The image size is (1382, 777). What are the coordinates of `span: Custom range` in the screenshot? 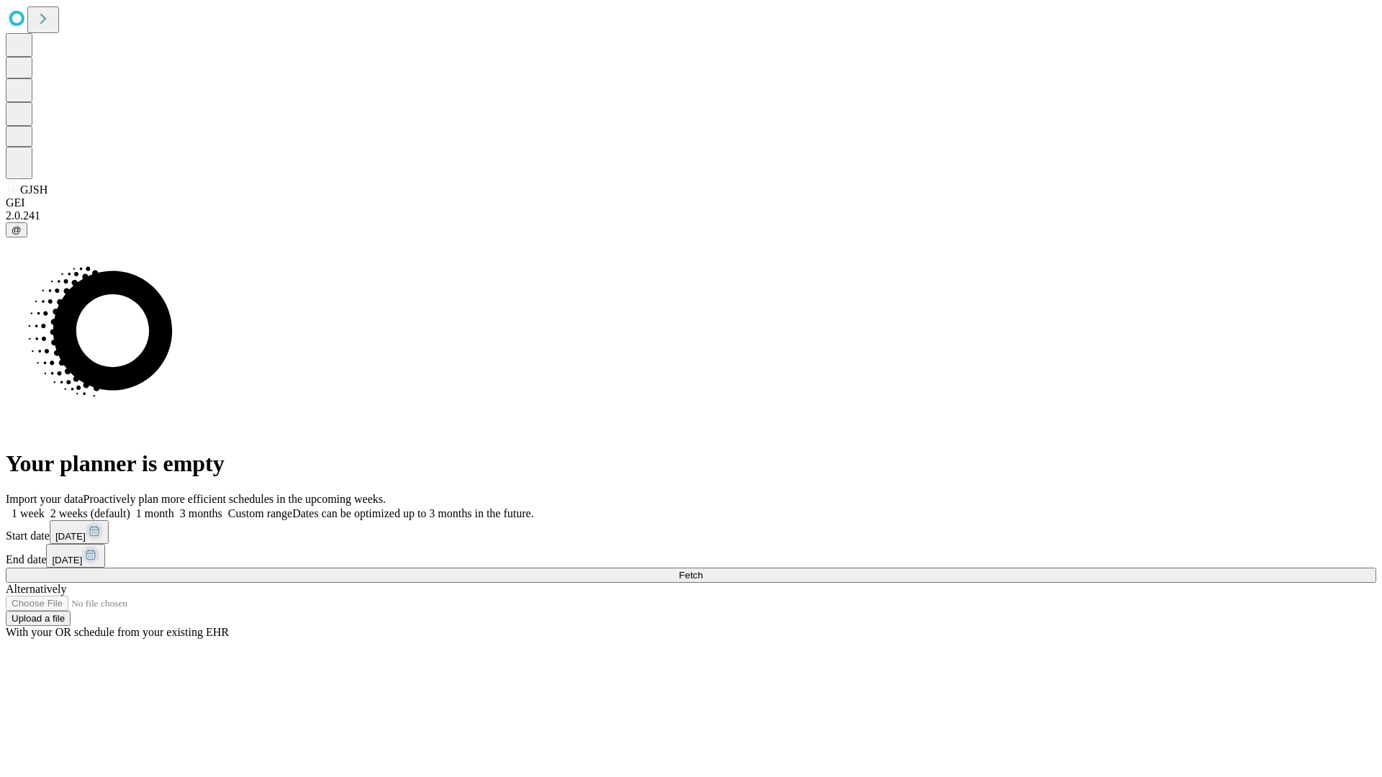 It's located at (260, 513).